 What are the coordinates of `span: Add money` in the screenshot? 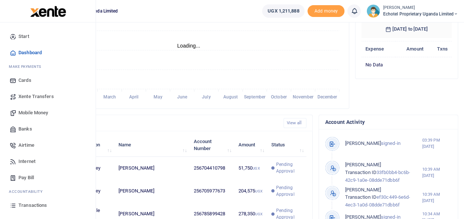 It's located at (326, 11).